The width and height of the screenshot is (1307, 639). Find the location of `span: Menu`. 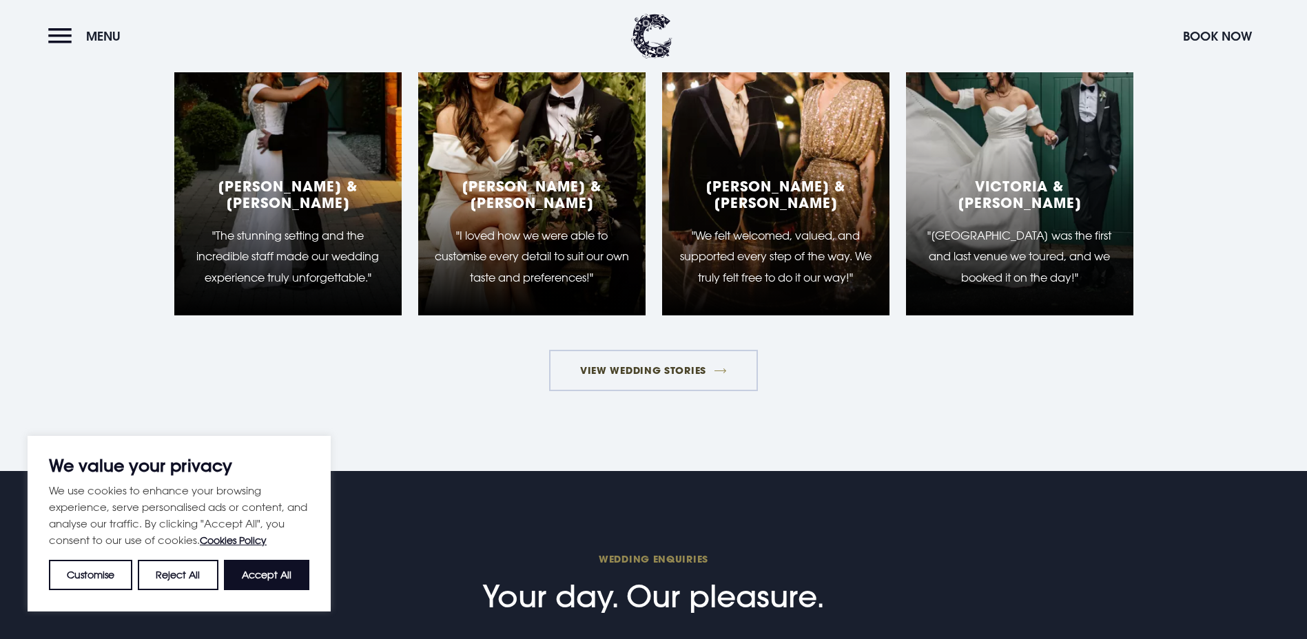

span: Menu is located at coordinates (103, 36).